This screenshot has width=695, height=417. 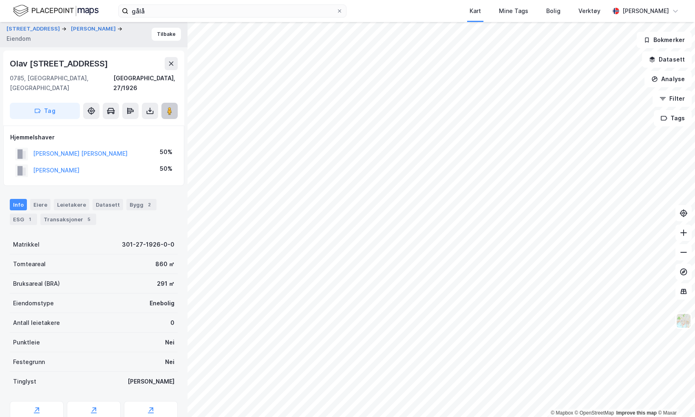 I want to click on div: Punktleie, so click(x=26, y=342).